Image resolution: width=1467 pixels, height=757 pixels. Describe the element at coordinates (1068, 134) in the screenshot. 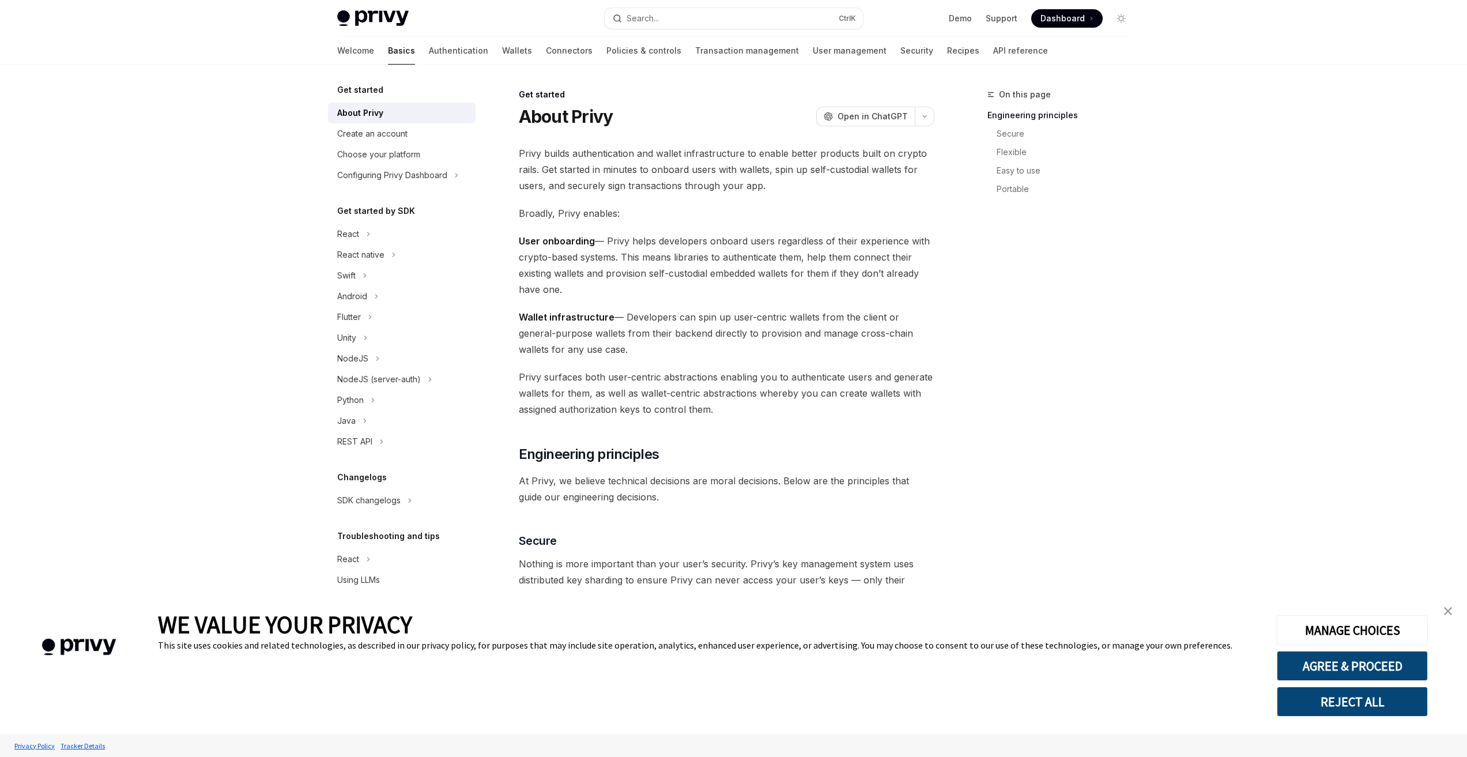

I see `a: Secure` at that location.